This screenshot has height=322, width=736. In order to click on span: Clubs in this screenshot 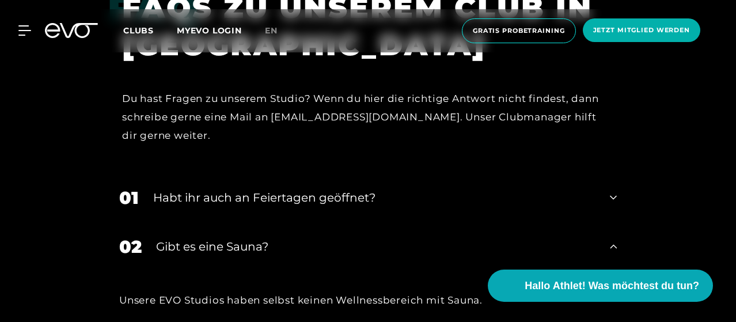, I will do `click(138, 31)`.